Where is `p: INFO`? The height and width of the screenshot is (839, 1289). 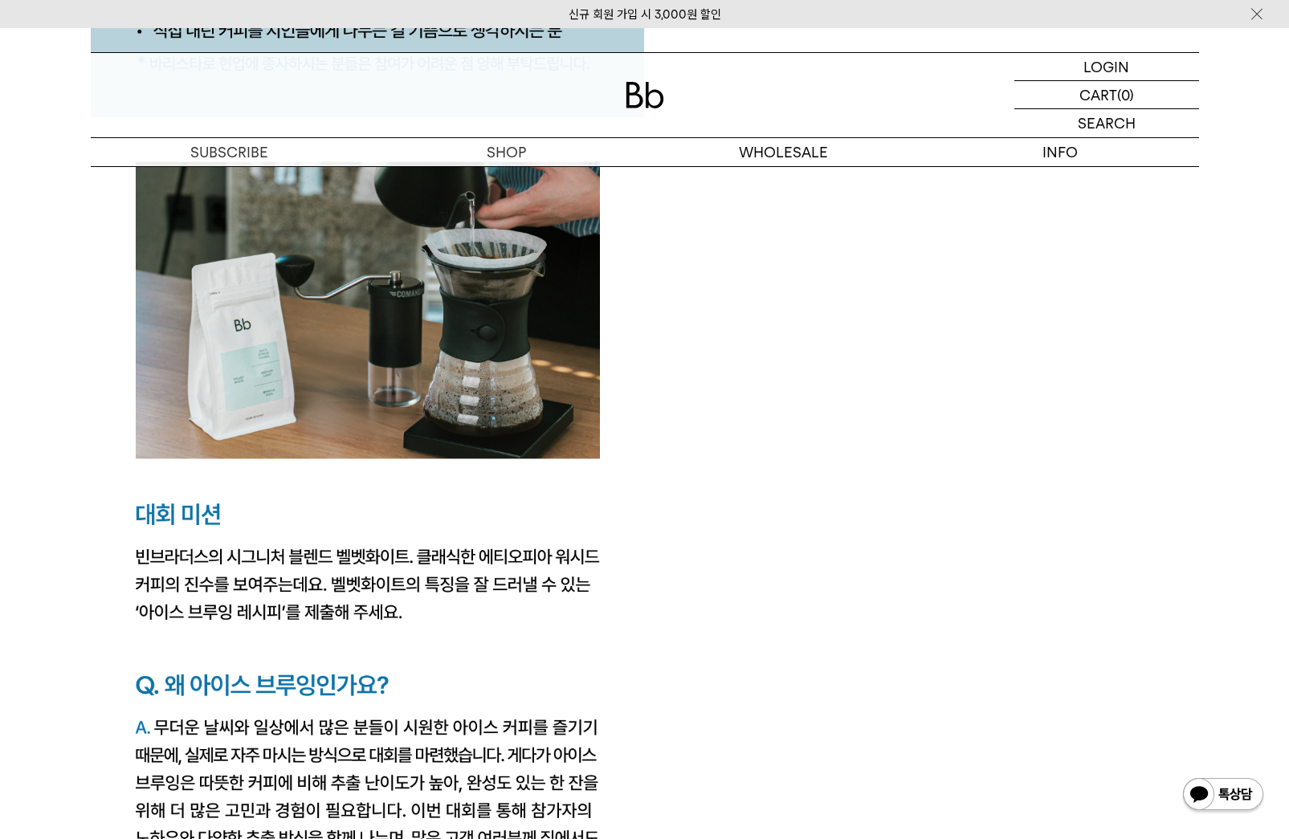 p: INFO is located at coordinates (1060, 152).